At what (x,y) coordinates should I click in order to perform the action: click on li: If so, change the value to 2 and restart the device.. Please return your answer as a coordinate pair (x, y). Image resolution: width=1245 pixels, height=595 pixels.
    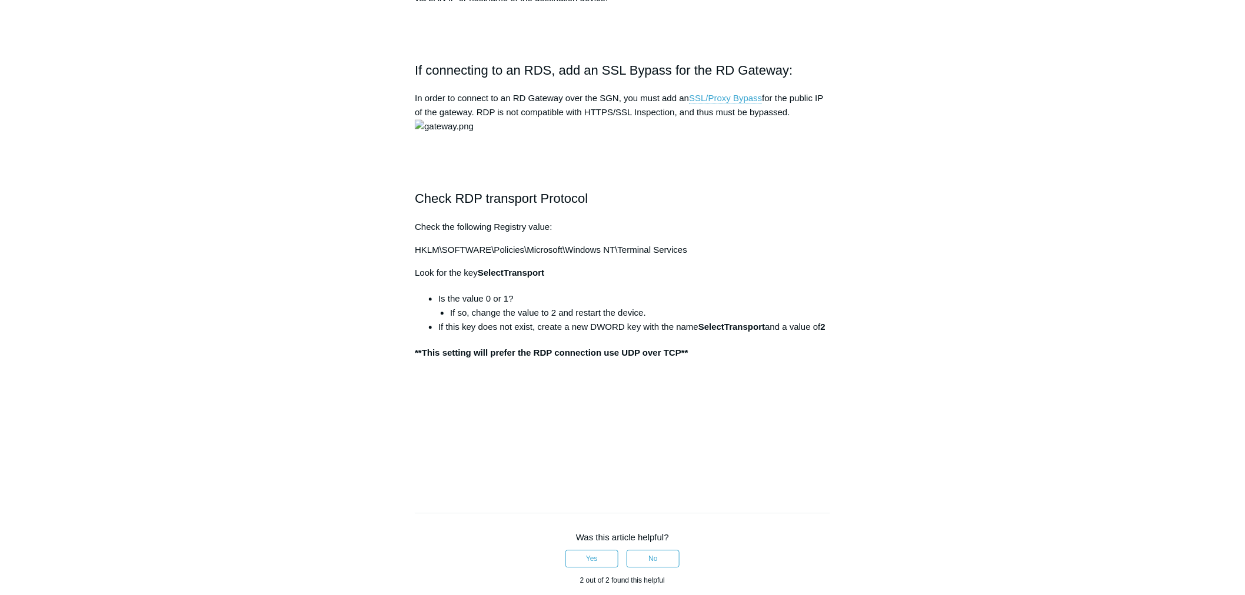
    Looking at the image, I should click on (640, 313).